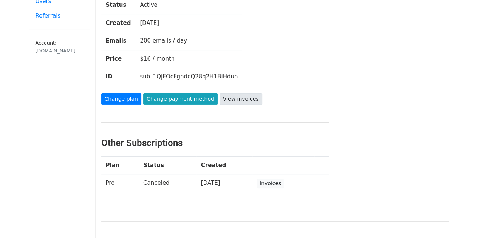  What do you see at coordinates (188, 59) in the screenshot?
I see `td: $16 / month` at bounding box center [188, 59].